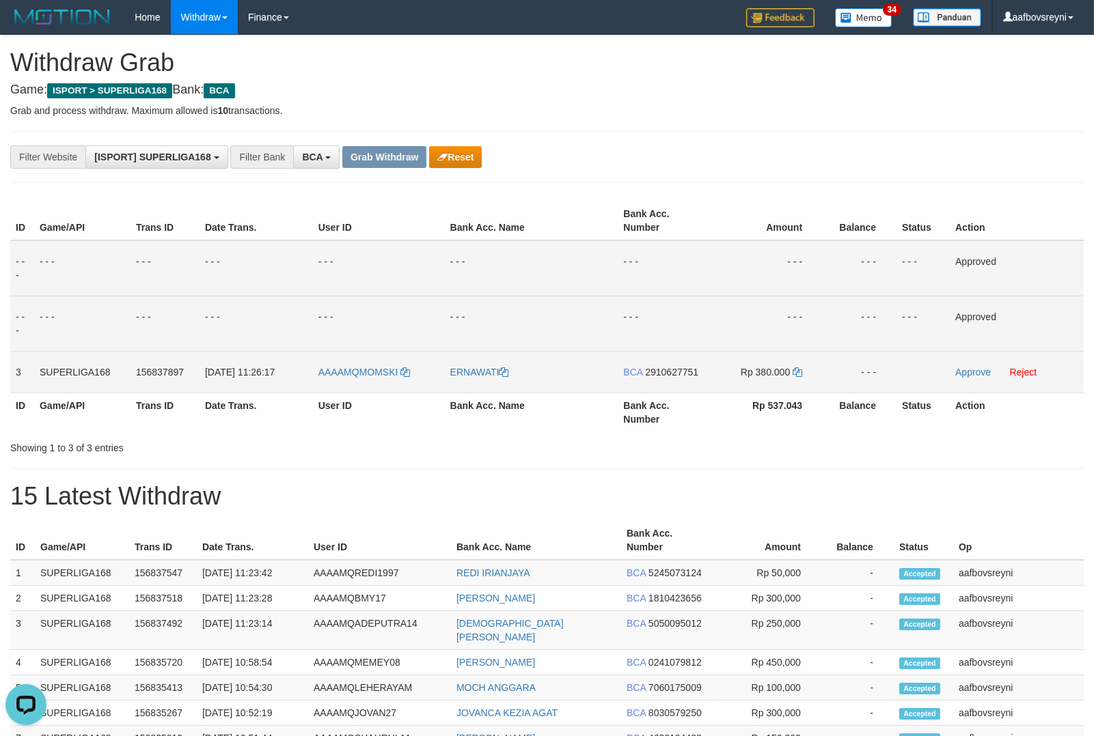 This screenshot has height=736, width=1094. I want to click on td: AAAAMQBMY17, so click(379, 598).